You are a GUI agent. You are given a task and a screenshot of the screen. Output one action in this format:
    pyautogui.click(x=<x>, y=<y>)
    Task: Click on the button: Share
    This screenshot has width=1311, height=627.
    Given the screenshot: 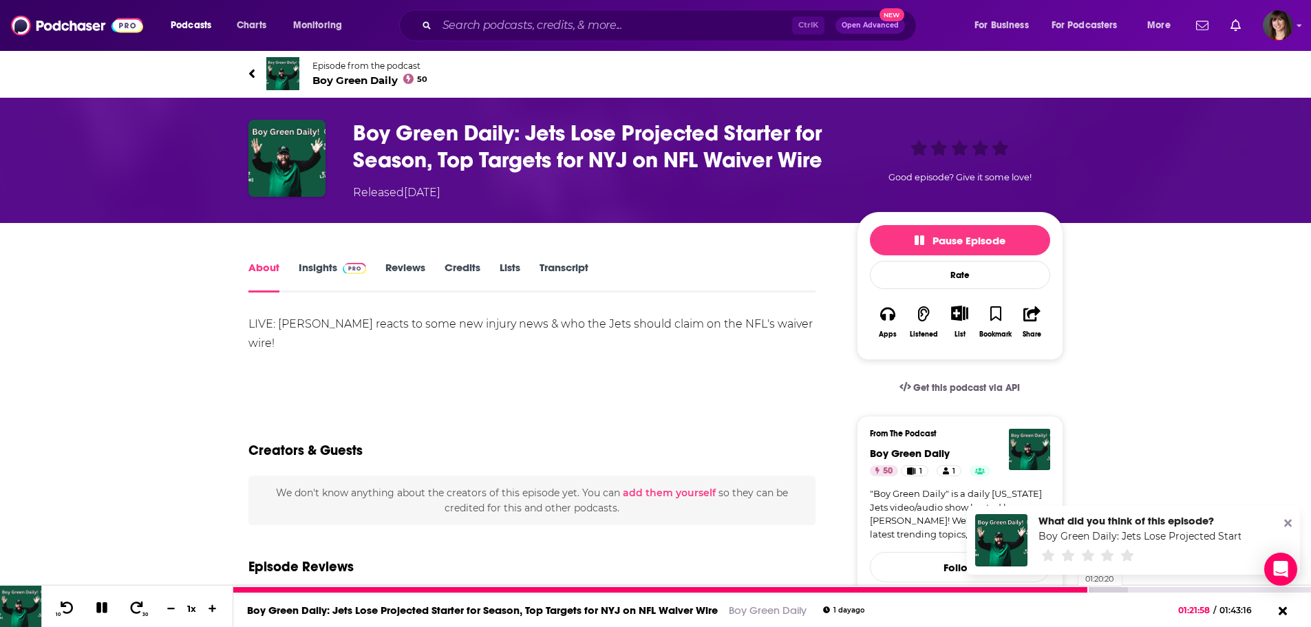 What is the action you would take?
    pyautogui.click(x=1032, y=321)
    